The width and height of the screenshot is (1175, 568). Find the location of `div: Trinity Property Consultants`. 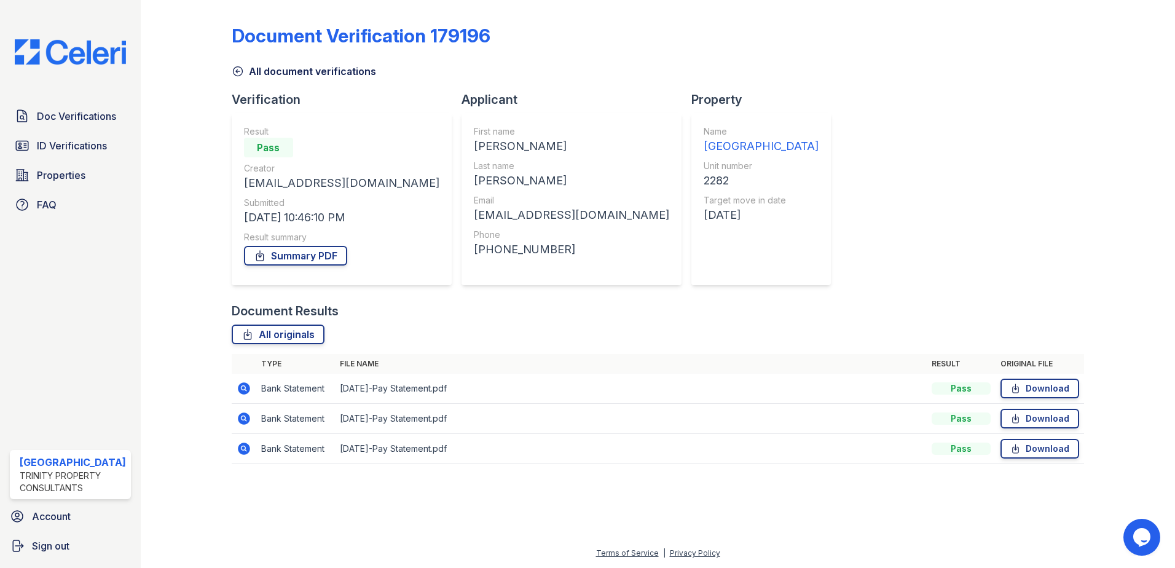

div: Trinity Property Consultants is located at coordinates (73, 482).